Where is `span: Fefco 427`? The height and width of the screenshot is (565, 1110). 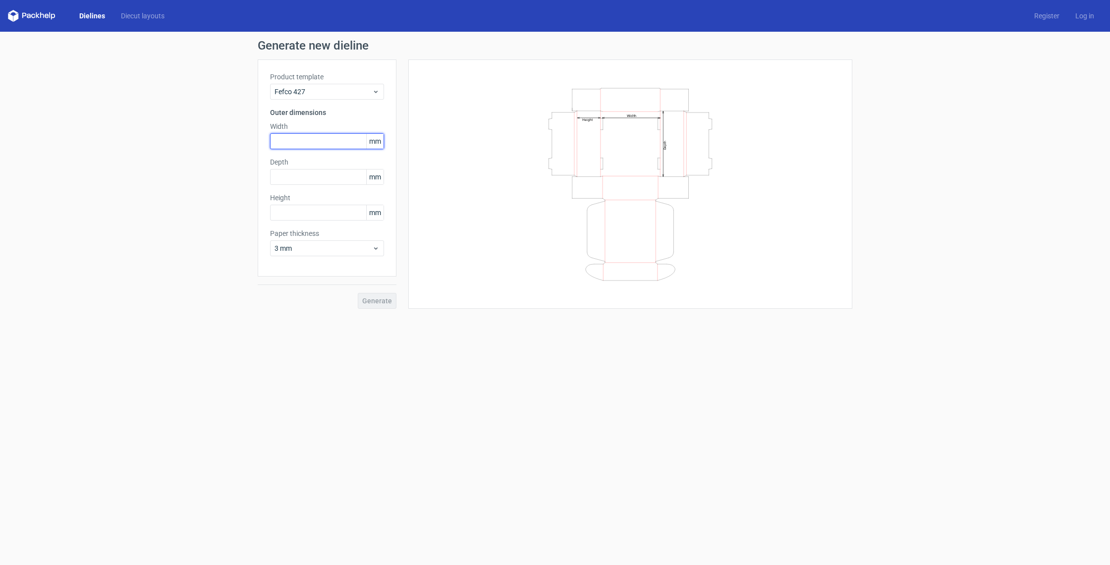
span: Fefco 427 is located at coordinates (323, 92).